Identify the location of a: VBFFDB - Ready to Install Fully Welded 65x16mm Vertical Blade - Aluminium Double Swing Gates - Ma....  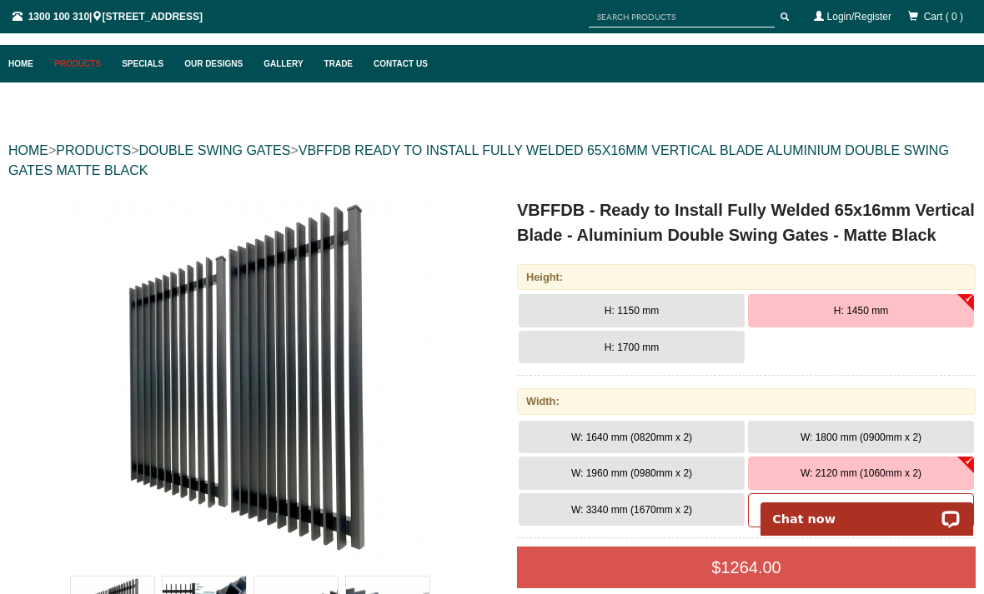
(250, 381).